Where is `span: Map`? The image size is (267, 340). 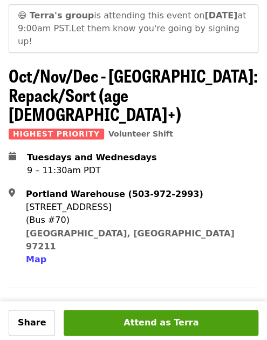
span: Map is located at coordinates (36, 258).